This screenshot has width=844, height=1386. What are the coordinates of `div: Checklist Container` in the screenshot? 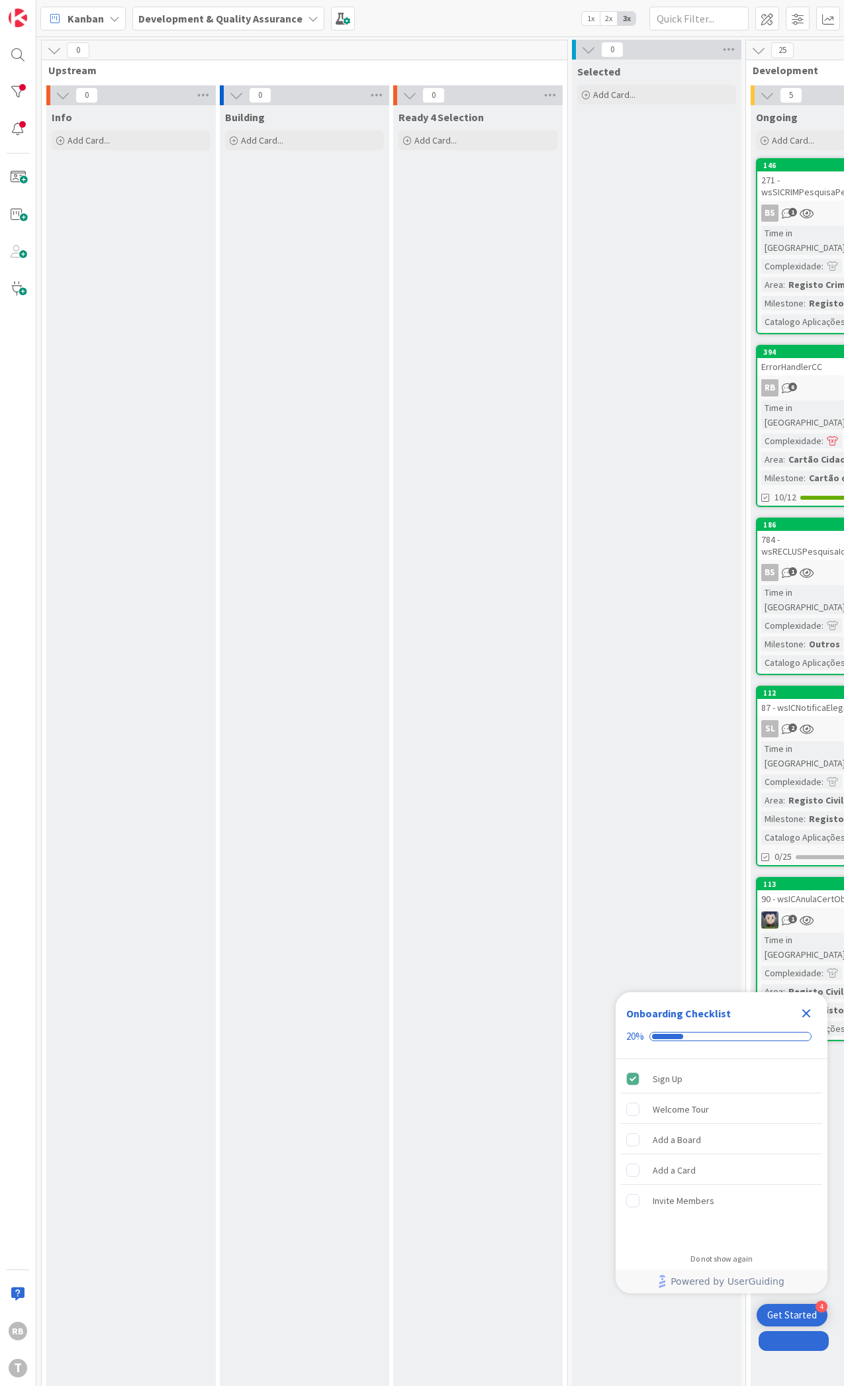 It's located at (722, 1143).